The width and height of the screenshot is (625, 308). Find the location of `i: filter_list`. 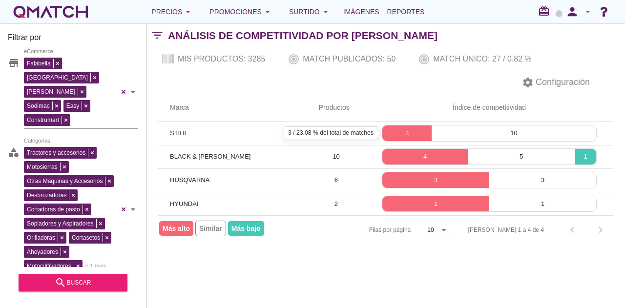

i: filter_list is located at coordinates (157, 35).